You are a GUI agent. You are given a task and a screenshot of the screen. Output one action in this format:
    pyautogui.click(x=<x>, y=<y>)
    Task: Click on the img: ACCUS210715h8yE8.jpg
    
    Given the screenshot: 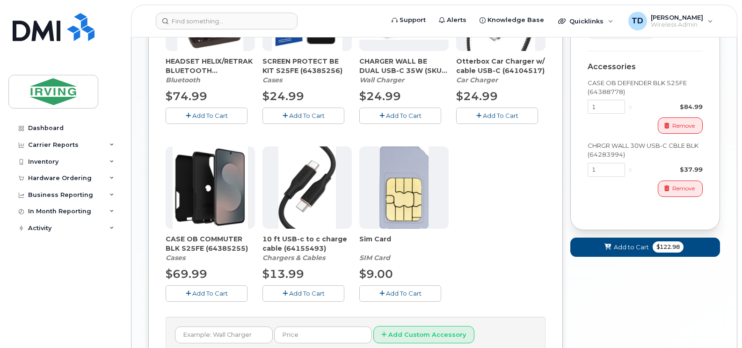 What is the action you would take?
    pyautogui.click(x=308, y=188)
    